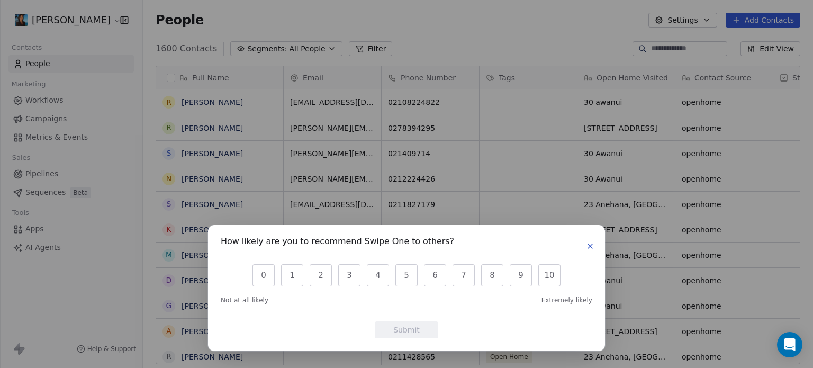  Describe the element at coordinates (493, 275) in the screenshot. I see `button: 8` at that location.